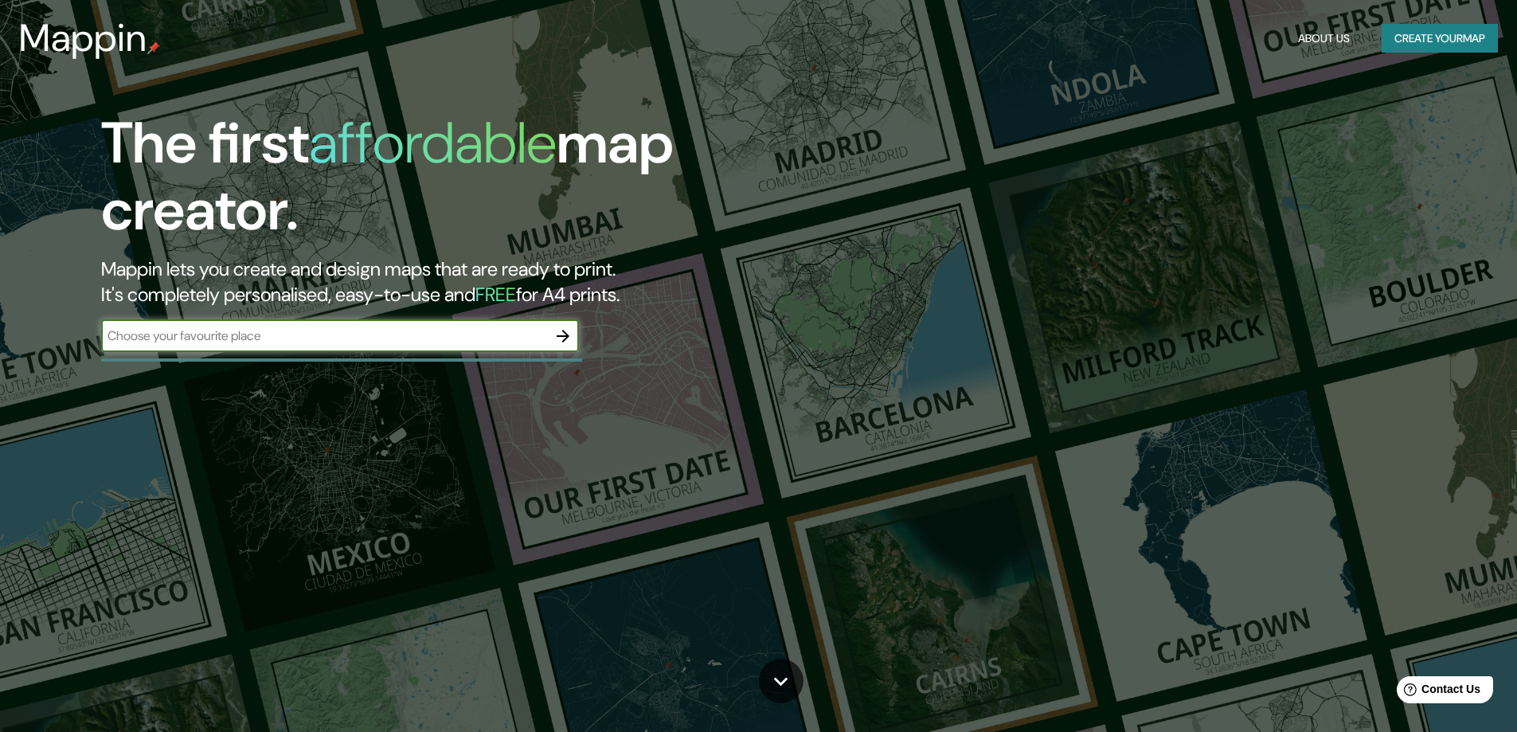 This screenshot has height=732, width=1517. Describe the element at coordinates (480, 183) in the screenshot. I see `h1: The first map creator.` at that location.